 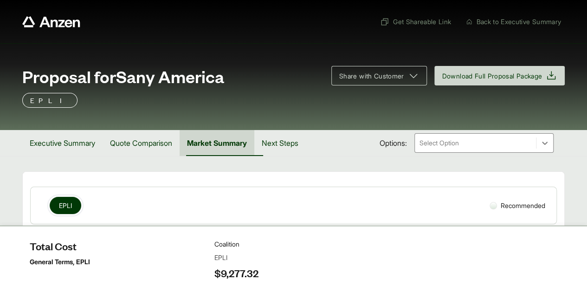 I want to click on a: Anzen website, so click(x=51, y=22).